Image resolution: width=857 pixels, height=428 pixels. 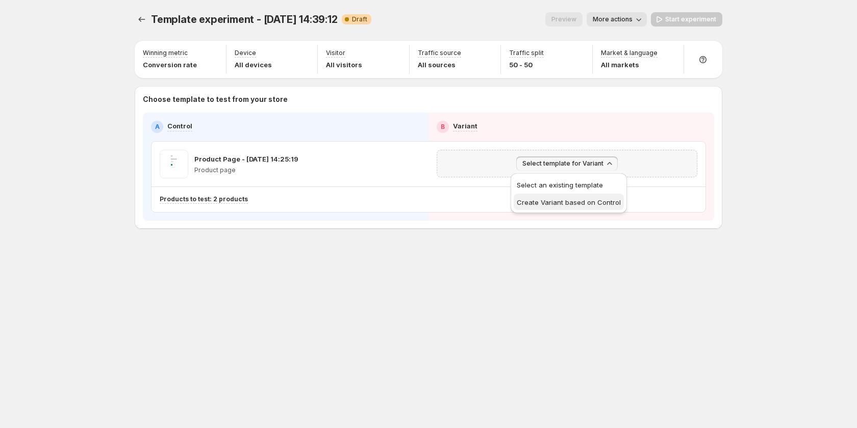 What do you see at coordinates (629, 53) in the screenshot?
I see `p: Market & language` at bounding box center [629, 53].